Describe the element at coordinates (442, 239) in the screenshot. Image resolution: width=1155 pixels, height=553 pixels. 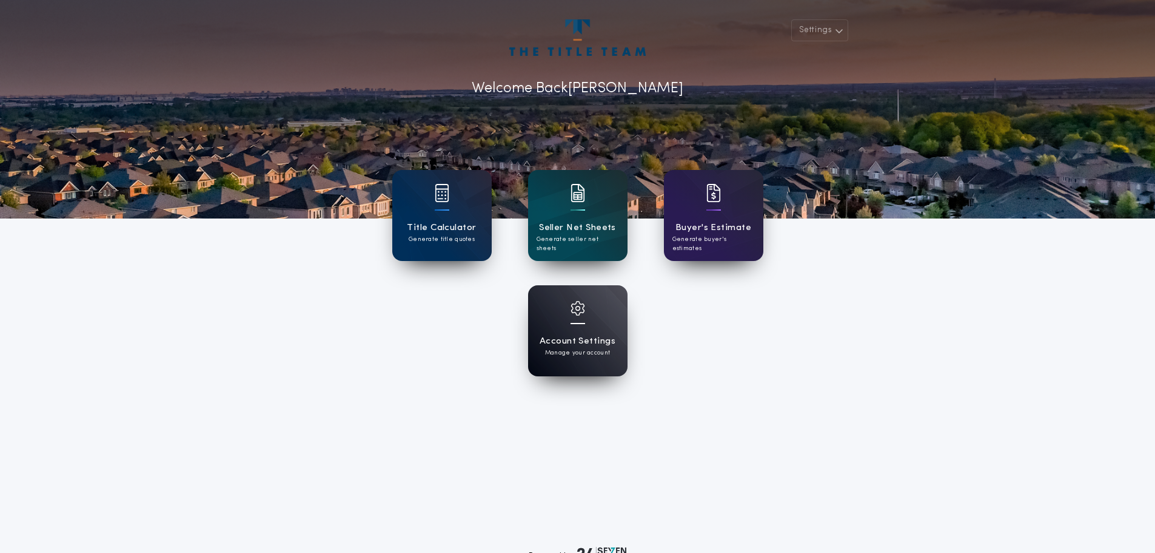
I see `p: Generate title quotes` at that location.